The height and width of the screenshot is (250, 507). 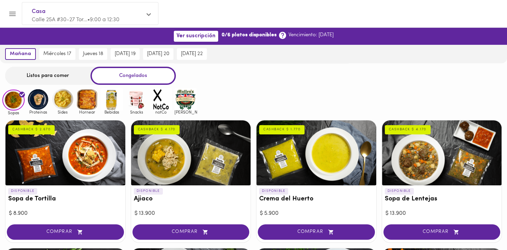 What do you see at coordinates (112, 99) in the screenshot?
I see `img: Bebidas` at bounding box center [112, 99].